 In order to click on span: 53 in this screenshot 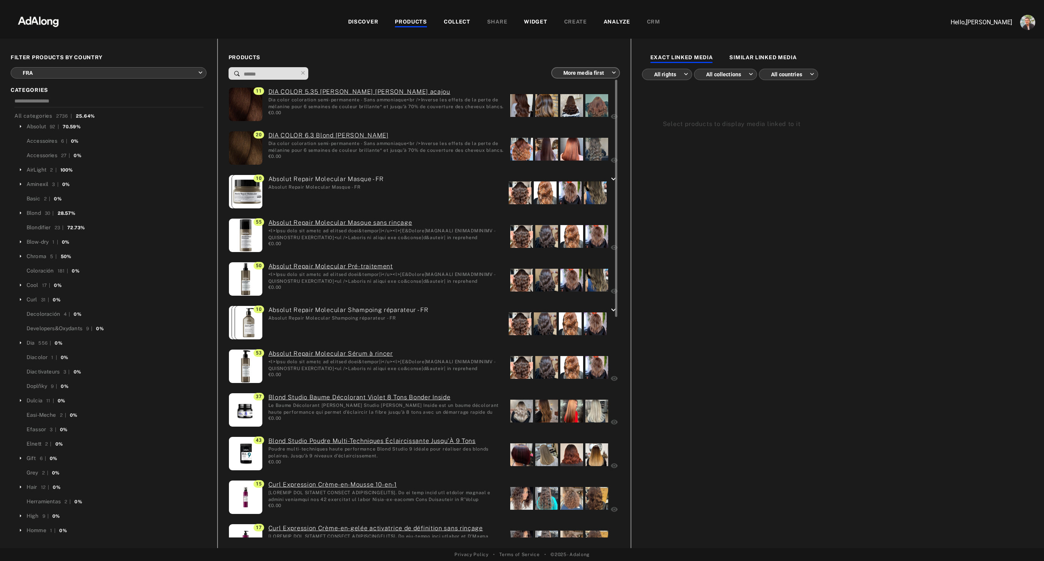, I will do `click(259, 353)`.